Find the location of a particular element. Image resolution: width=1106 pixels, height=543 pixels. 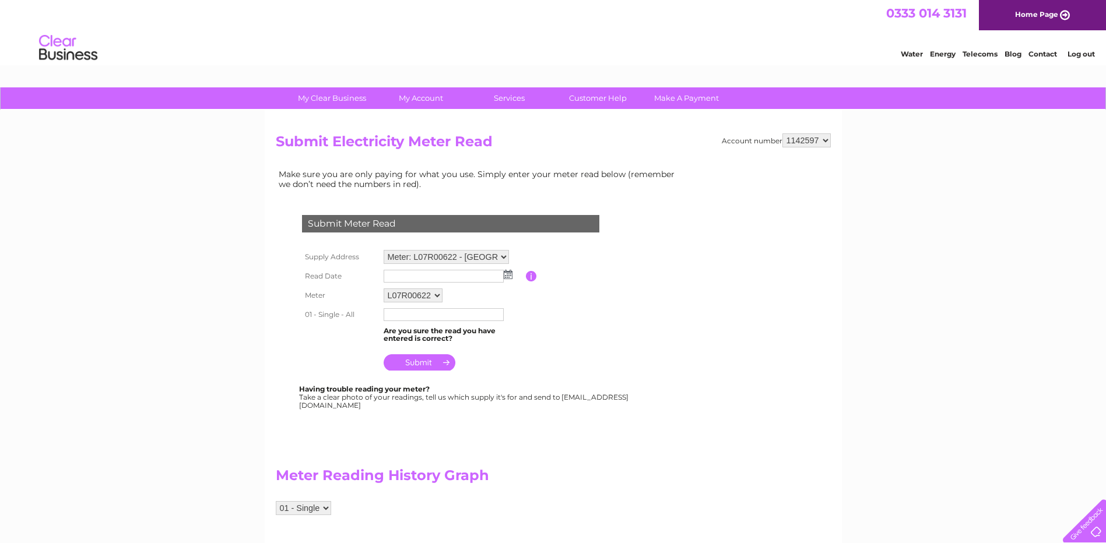

div: Account number is located at coordinates (776, 140).